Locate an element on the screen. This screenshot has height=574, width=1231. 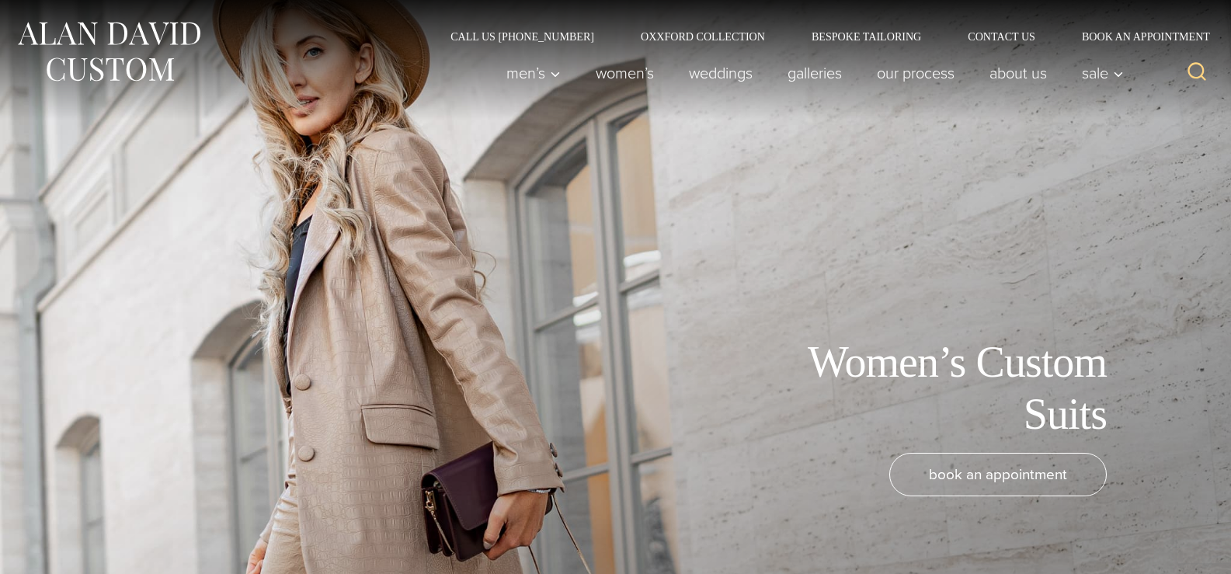
a: Our Process is located at coordinates (916, 73).